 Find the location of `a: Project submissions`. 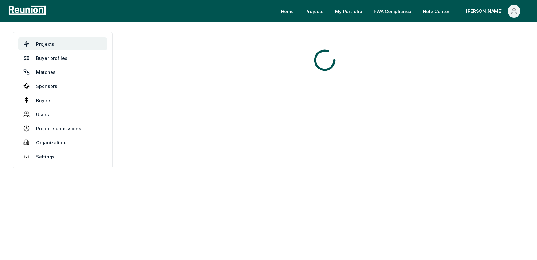

a: Project submissions is located at coordinates (63, 128).